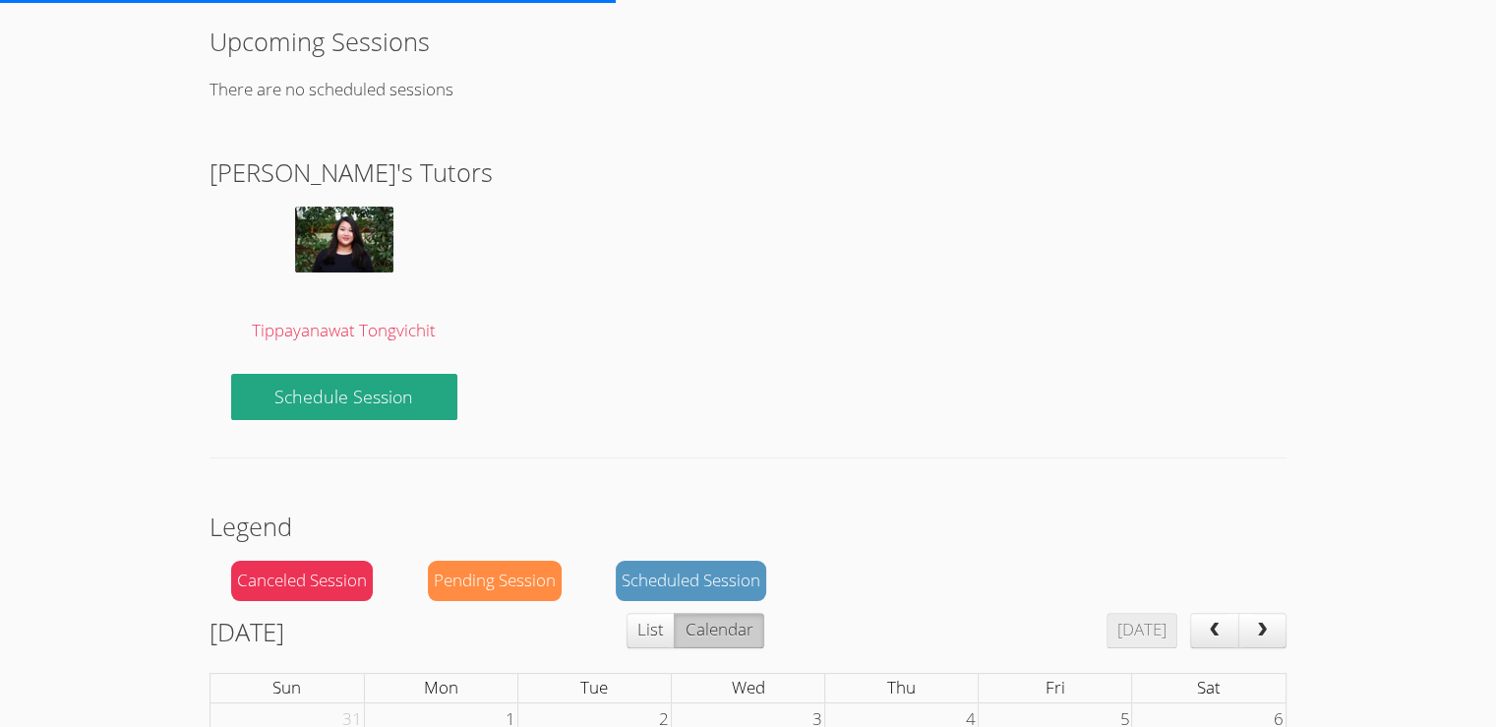 The height and width of the screenshot is (727, 1496). What do you see at coordinates (748, 41) in the screenshot?
I see `h2: Upcoming Sessions` at bounding box center [748, 41].